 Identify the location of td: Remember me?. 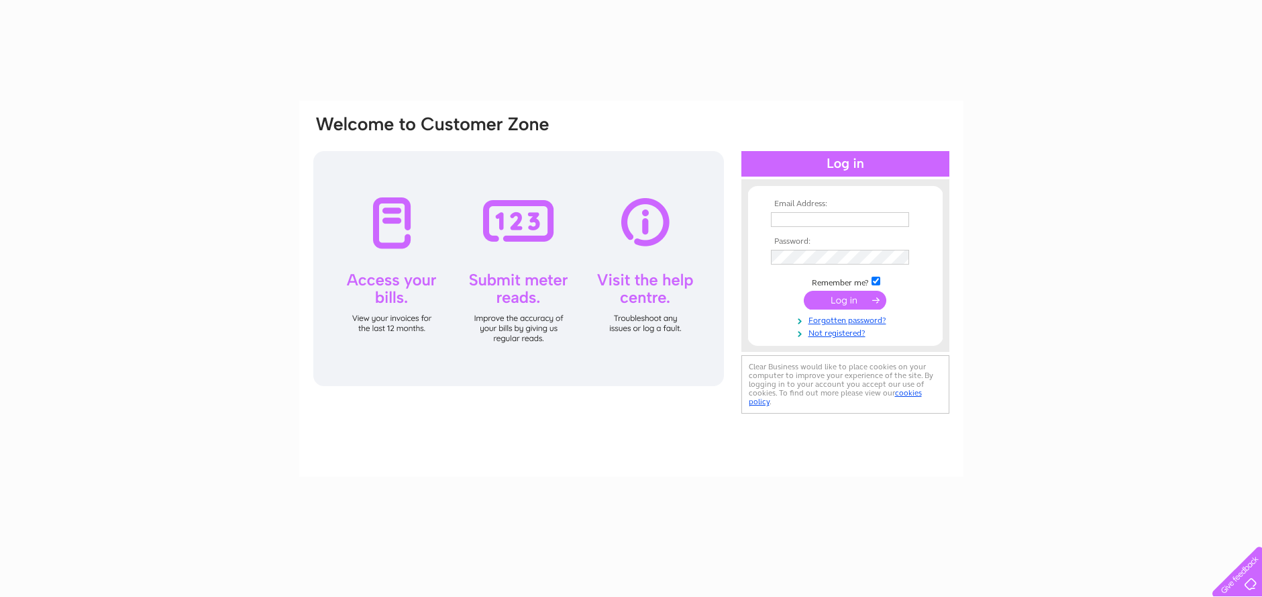
(846, 281).